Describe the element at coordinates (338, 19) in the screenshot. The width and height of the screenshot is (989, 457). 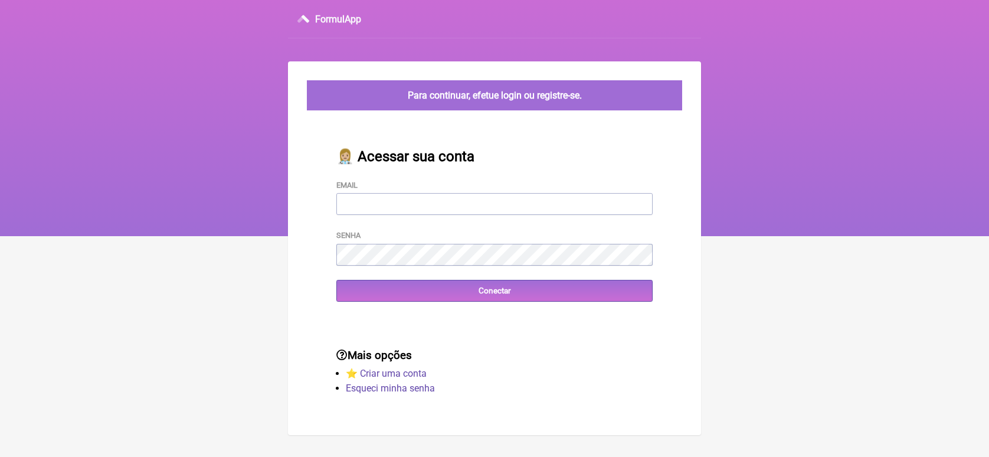
I see `h3: FormulApp` at that location.